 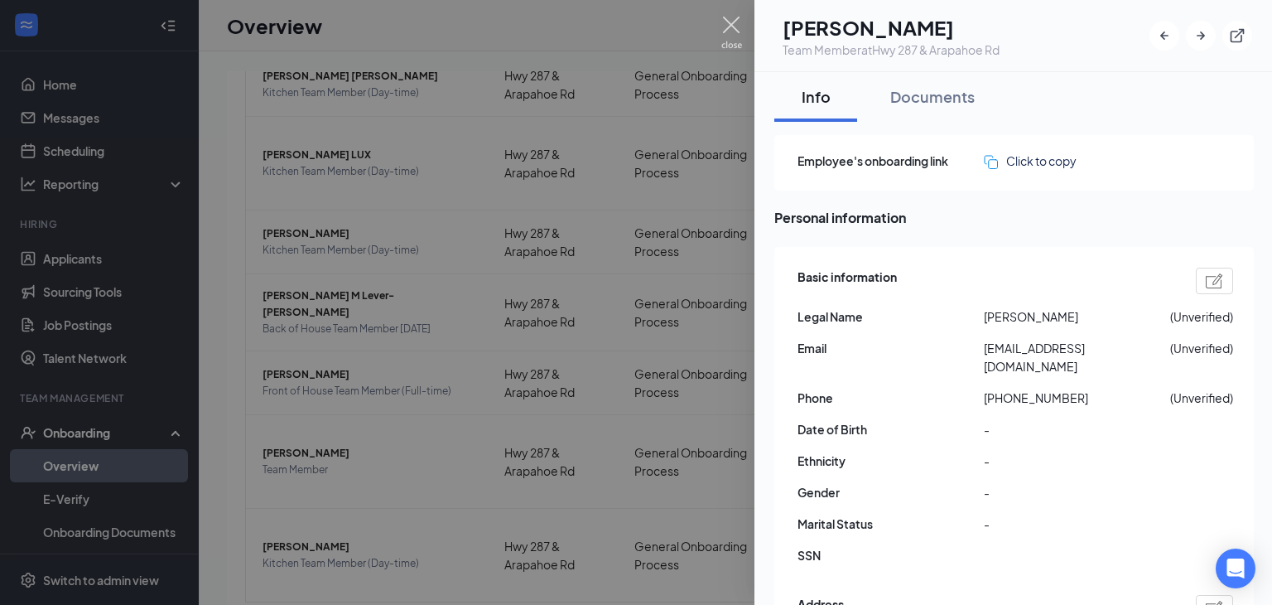 What do you see at coordinates (1238, 36) in the screenshot?
I see `button: ExternalLink` at bounding box center [1238, 36].